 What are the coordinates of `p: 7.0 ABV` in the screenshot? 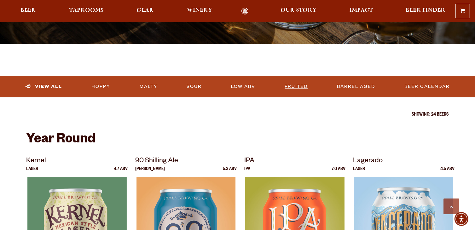 It's located at (339, 172).